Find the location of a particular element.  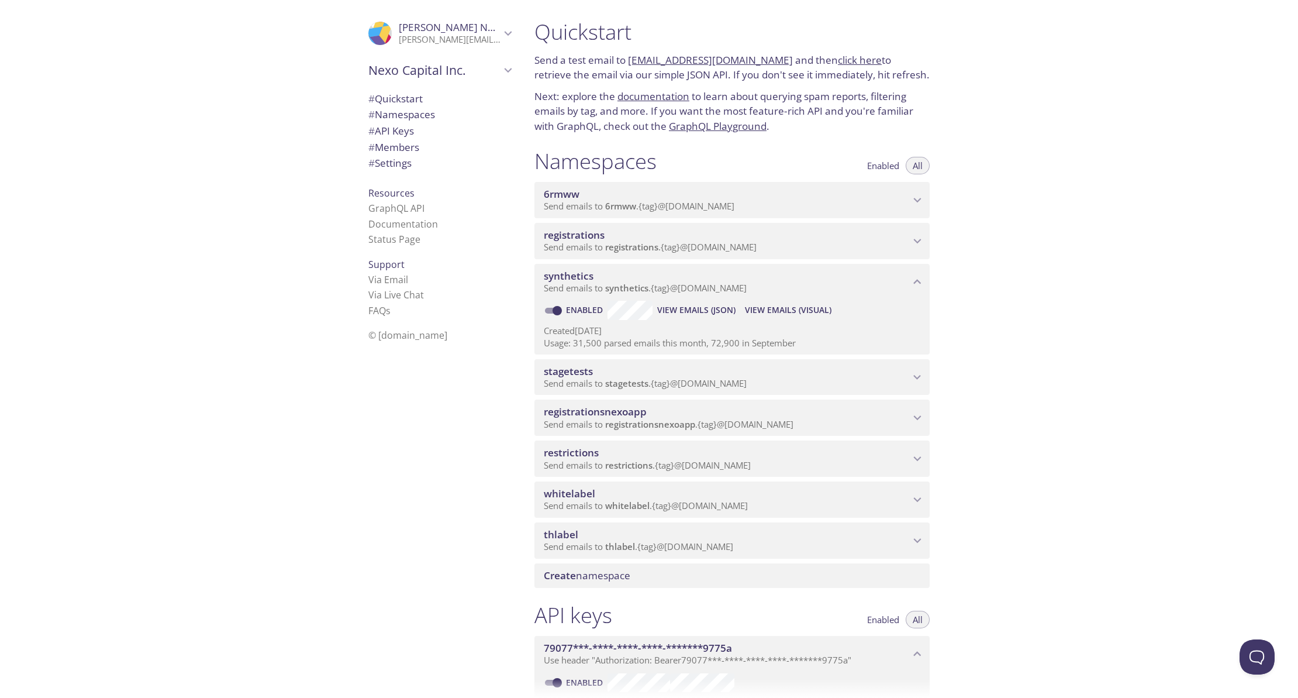

div: 6rmww namespace is located at coordinates (732, 200).